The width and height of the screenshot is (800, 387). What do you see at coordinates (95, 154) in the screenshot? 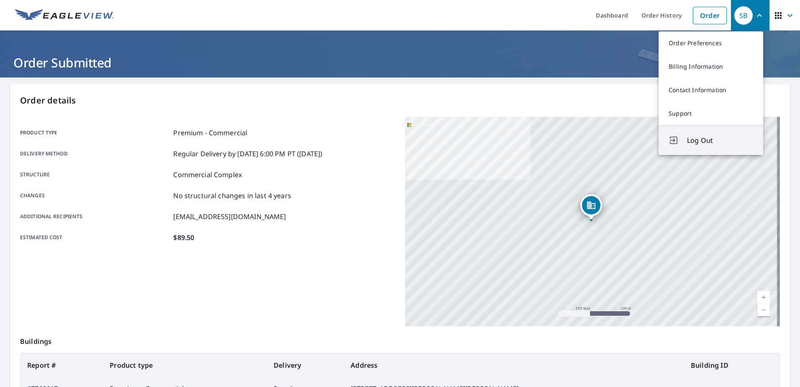
I see `p: Delivery method` at bounding box center [95, 154].